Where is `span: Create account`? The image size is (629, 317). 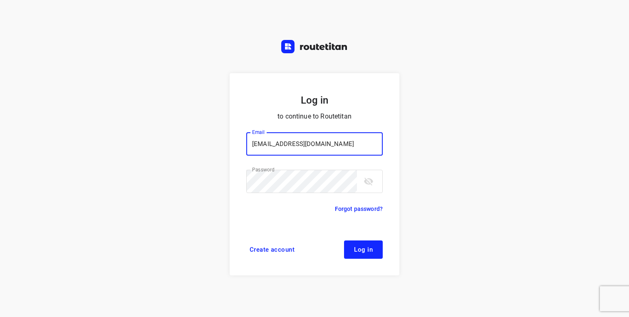
span: Create account is located at coordinates (272, 250).